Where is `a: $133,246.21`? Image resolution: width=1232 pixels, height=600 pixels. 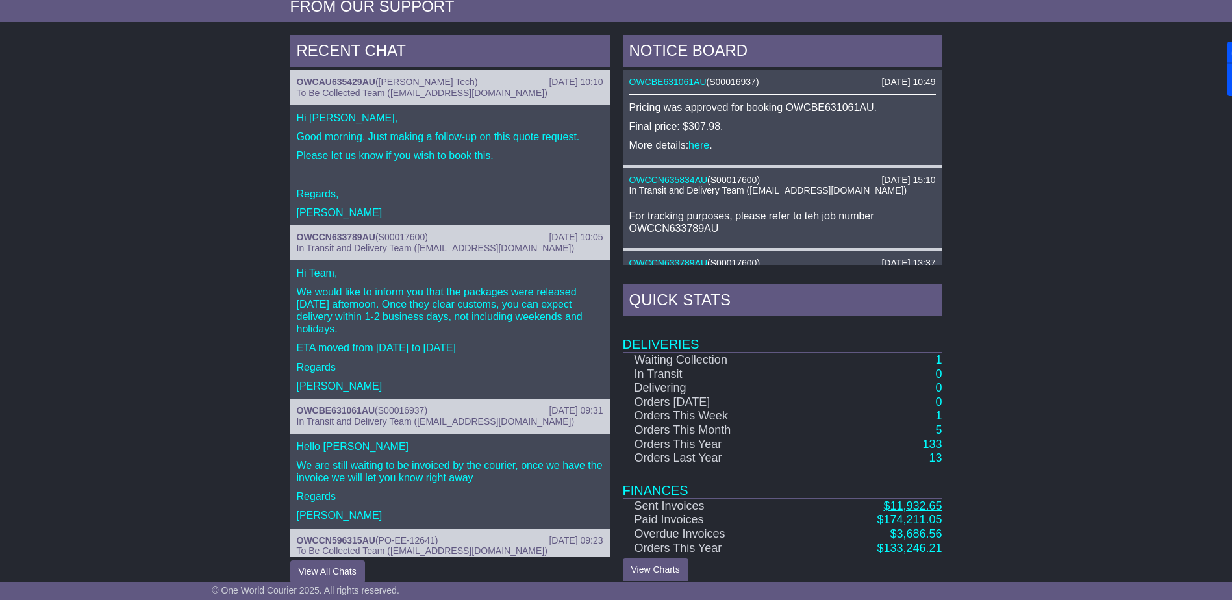 a: $133,246.21 is located at coordinates (909, 548).